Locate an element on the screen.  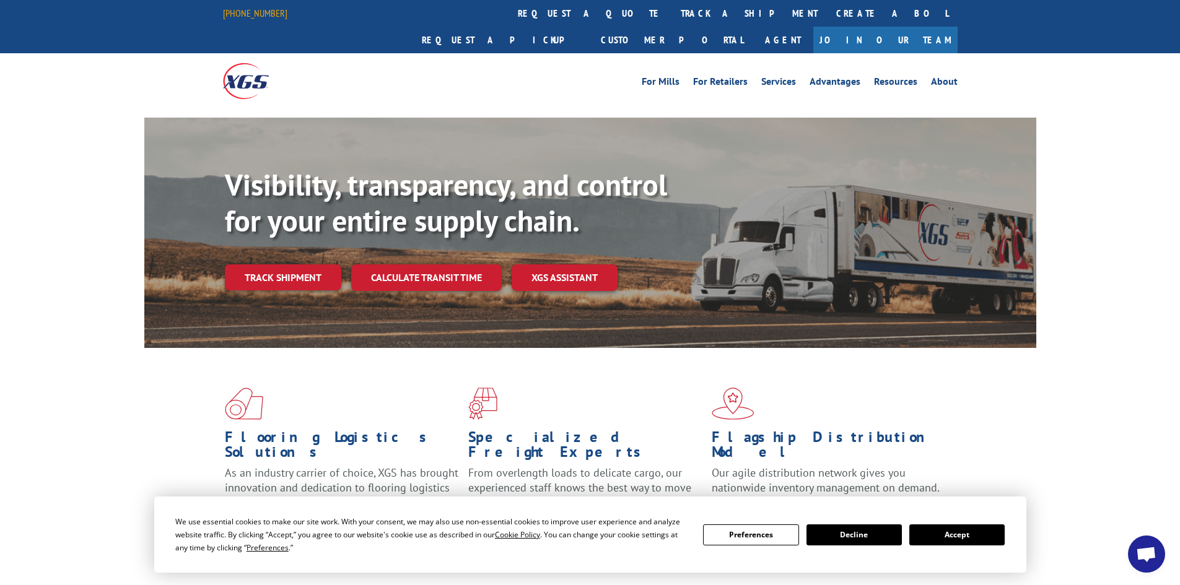
a: Services is located at coordinates (778, 84).